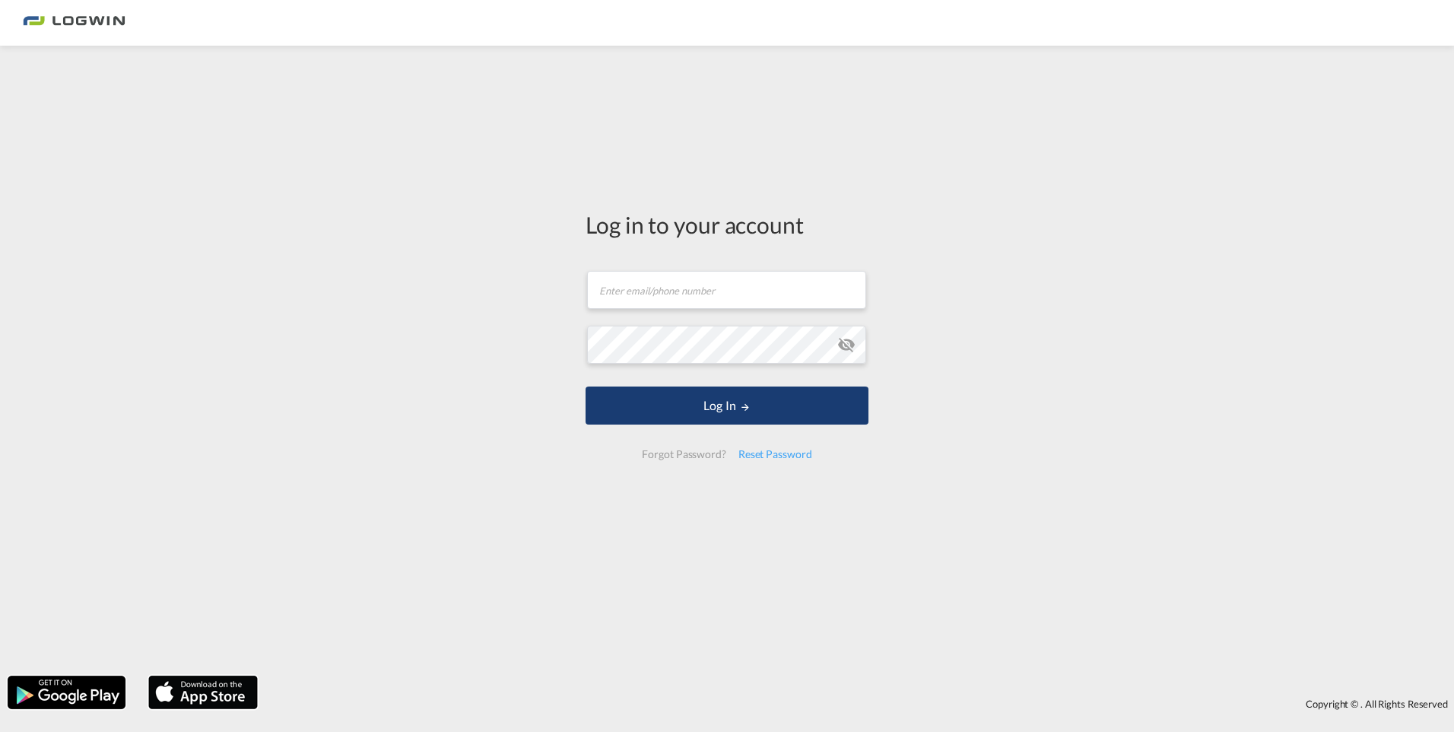  I want to click on div: Copyright © . All Rights Reserved, so click(859, 703).